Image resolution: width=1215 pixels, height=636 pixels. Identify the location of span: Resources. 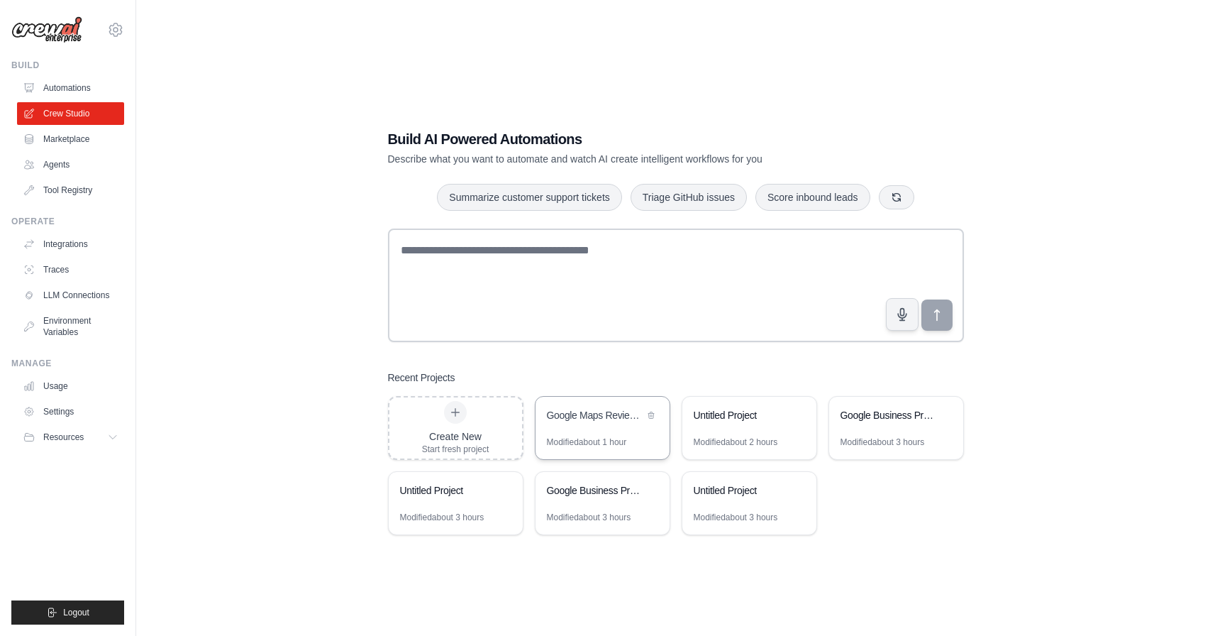
(63, 437).